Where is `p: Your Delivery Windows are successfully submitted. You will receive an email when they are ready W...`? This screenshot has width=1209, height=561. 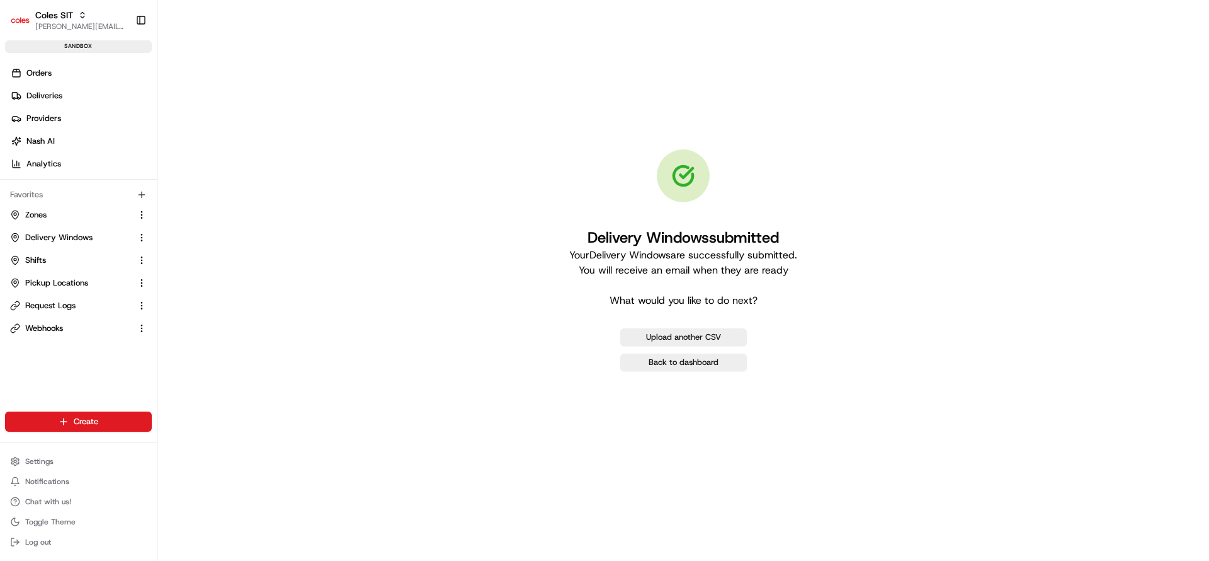 p: Your Delivery Windows are successfully submitted. You will receive an email when they are ready W... is located at coordinates (683, 278).